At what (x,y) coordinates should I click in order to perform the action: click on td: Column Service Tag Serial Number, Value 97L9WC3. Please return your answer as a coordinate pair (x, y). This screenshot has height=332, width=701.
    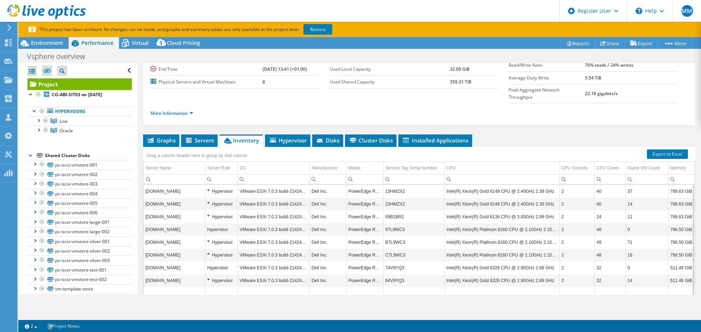
    Looking at the image, I should click on (414, 230).